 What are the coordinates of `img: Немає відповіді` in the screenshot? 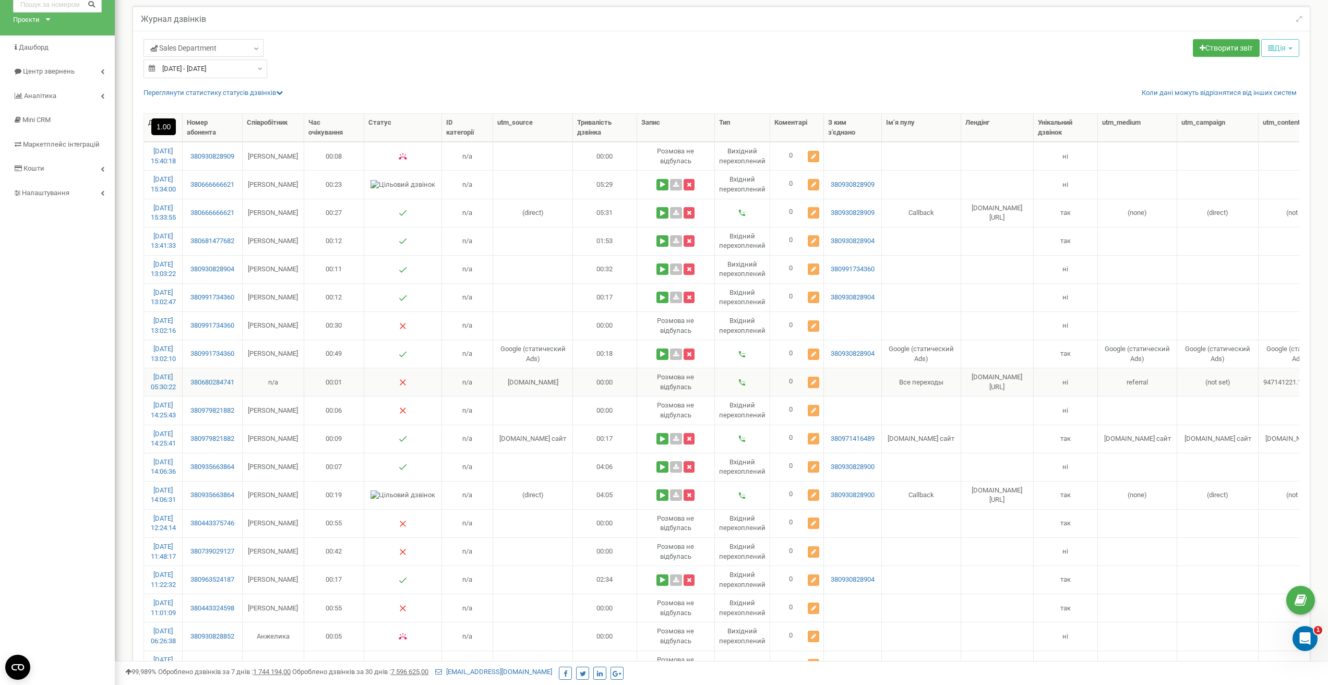 It's located at (403, 608).